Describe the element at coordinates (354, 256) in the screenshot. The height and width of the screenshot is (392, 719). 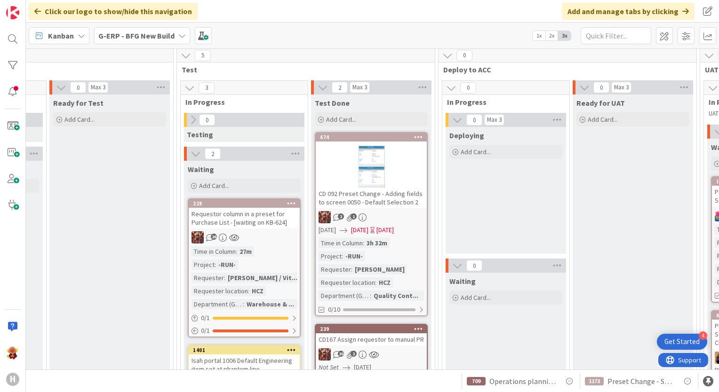
I see `div: -RUN-` at that location.